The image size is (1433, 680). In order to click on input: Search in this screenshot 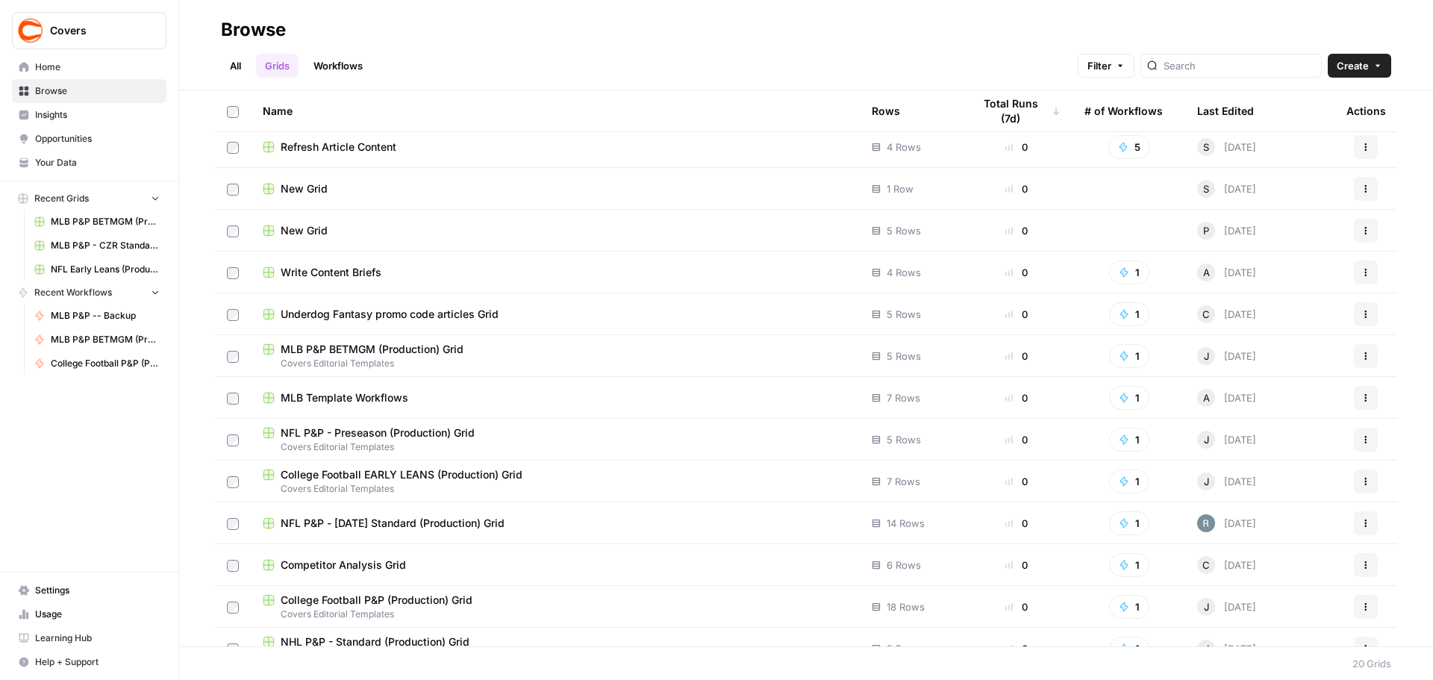, I will do `click(1239, 66)`.